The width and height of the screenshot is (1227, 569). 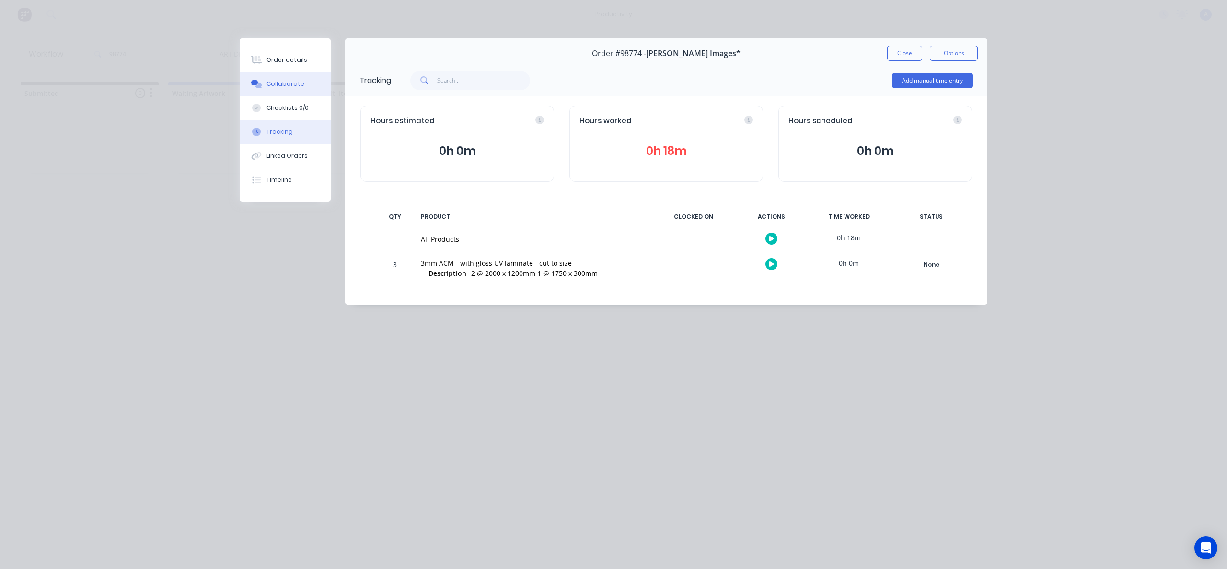 What do you see at coordinates (1206, 547) in the screenshot?
I see `div: Open Intercom Messenger` at bounding box center [1206, 547].